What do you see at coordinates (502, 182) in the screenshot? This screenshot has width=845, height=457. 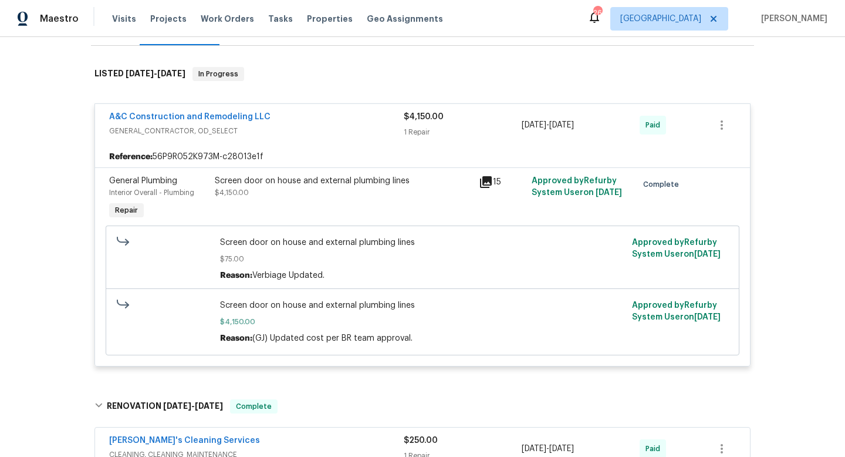 I see `div: 15` at bounding box center [502, 182].